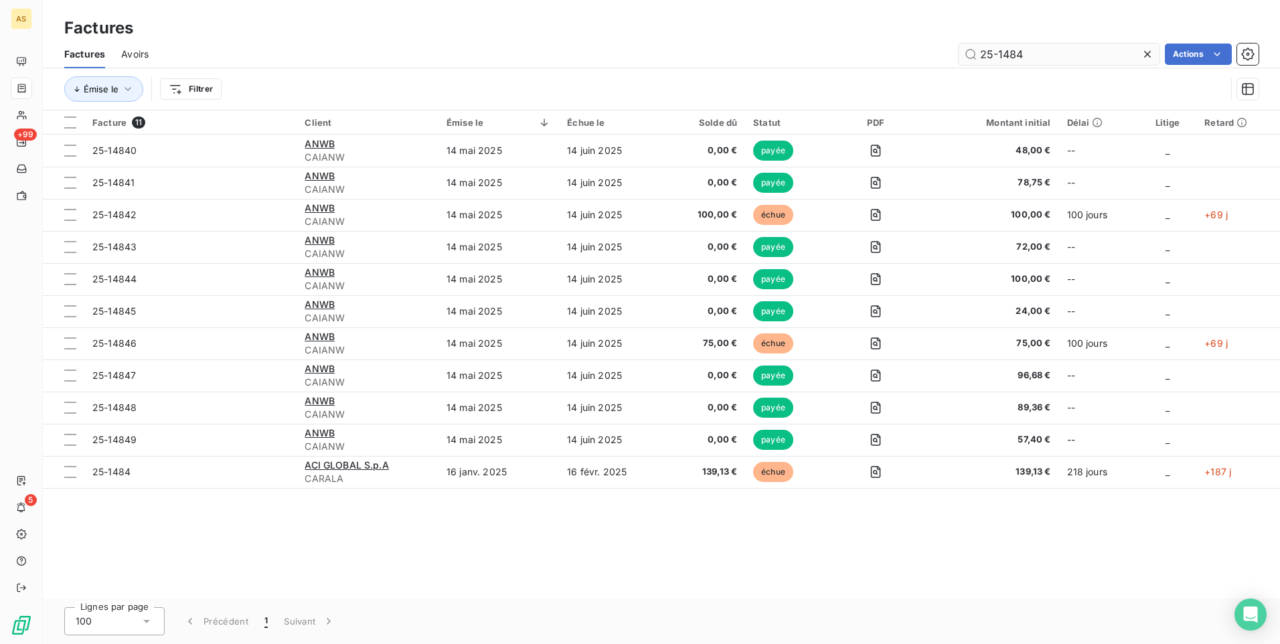 This screenshot has height=644, width=1280. I want to click on span: 25-14846, so click(114, 343).